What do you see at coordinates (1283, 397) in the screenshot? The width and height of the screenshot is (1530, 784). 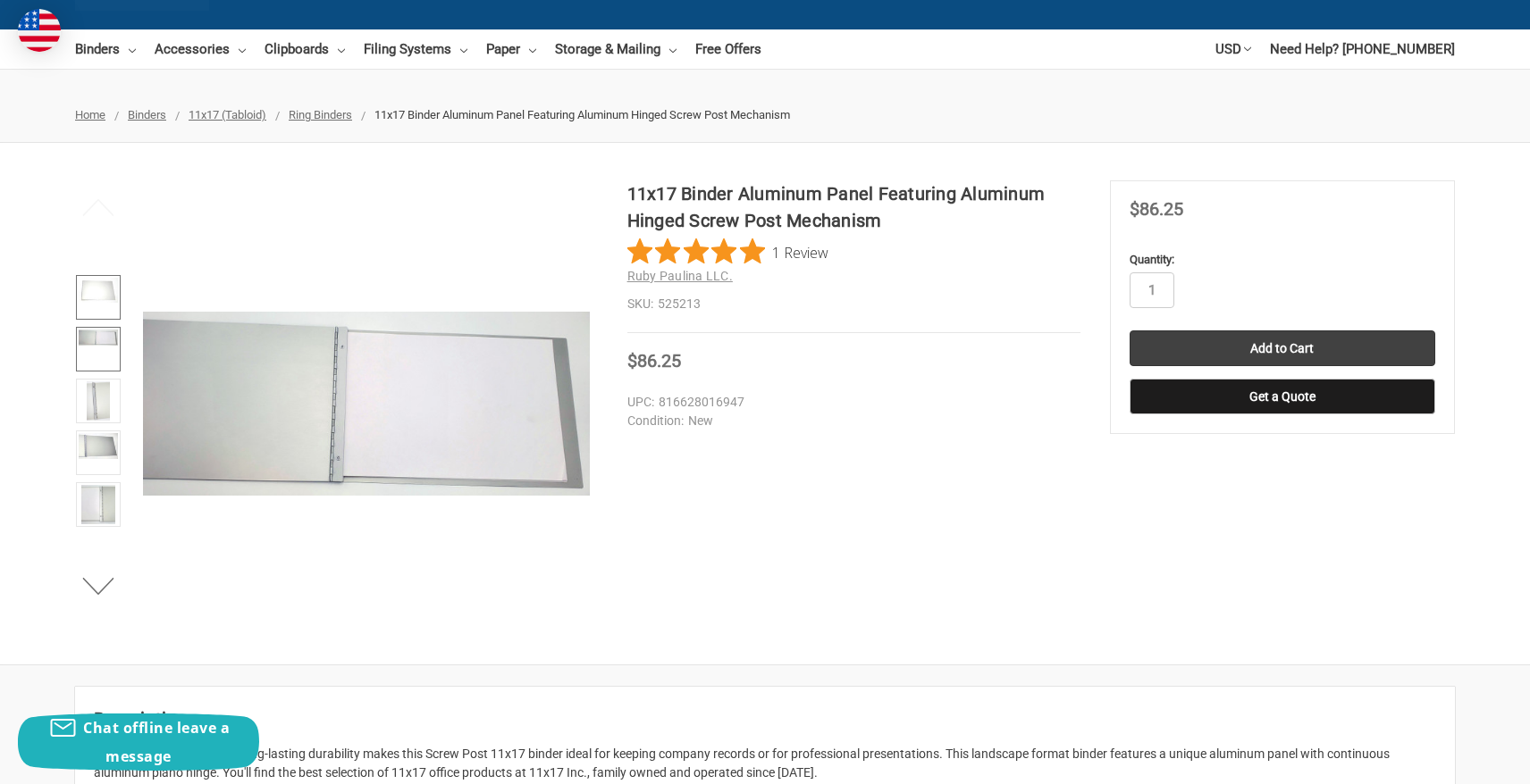 I see `button: Get a Quote` at bounding box center [1283, 397].